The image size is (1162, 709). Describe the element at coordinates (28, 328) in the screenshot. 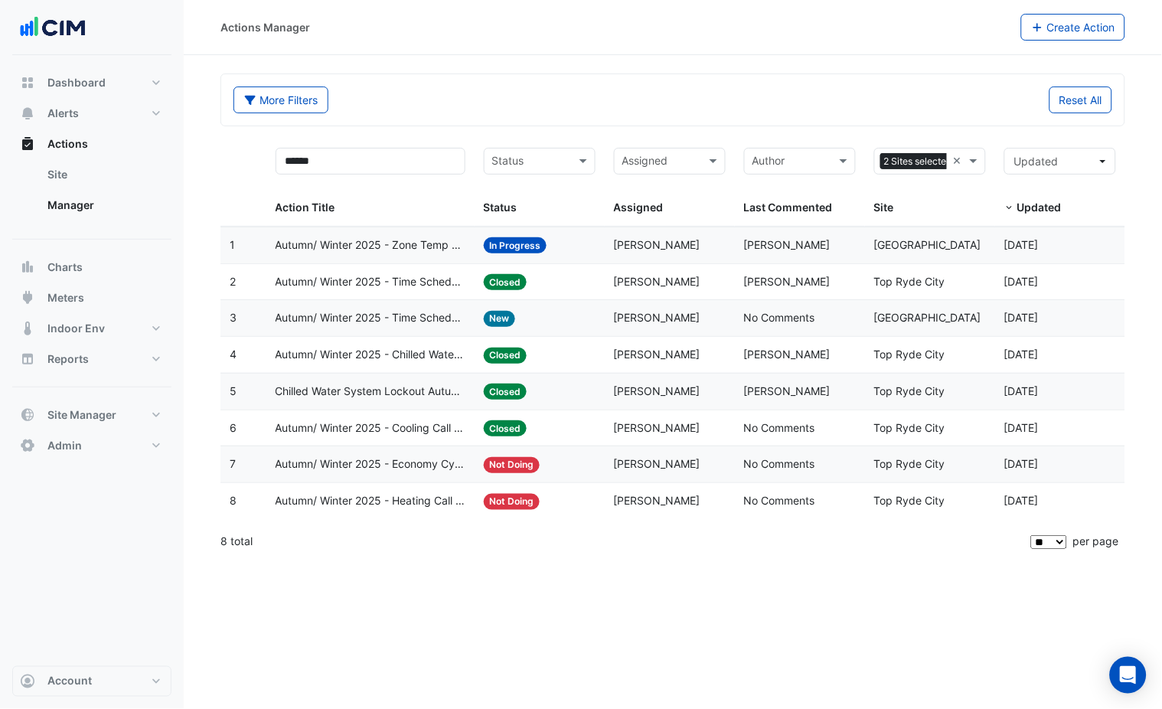

I see `app-icon: Indoor Env` at that location.